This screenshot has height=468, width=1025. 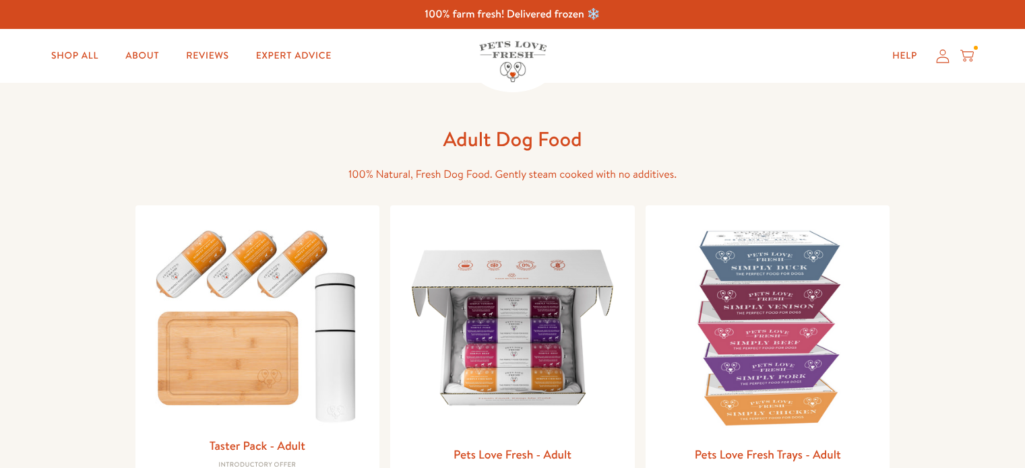 I want to click on span: 100% Natural, Fresh Dog Food. Gently steam cooked with no additives., so click(x=512, y=174).